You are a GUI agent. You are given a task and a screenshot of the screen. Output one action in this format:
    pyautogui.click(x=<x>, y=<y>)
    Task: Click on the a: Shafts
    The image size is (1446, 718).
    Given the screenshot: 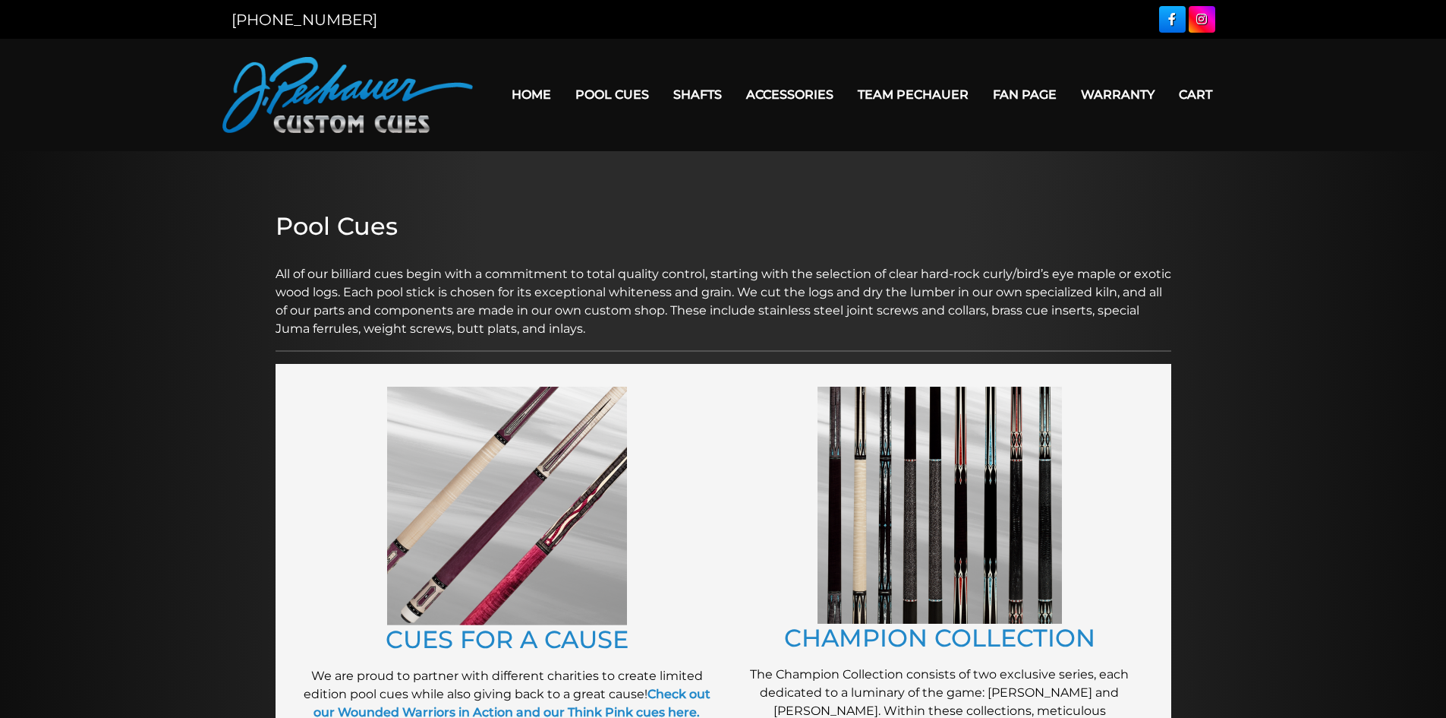 What is the action you would take?
    pyautogui.click(x=698, y=94)
    